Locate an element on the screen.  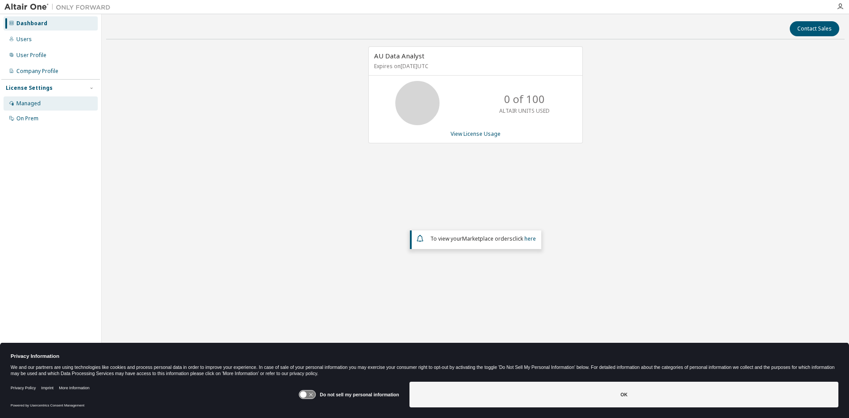
p: ALTAIR UNITS USED is located at coordinates (524, 111).